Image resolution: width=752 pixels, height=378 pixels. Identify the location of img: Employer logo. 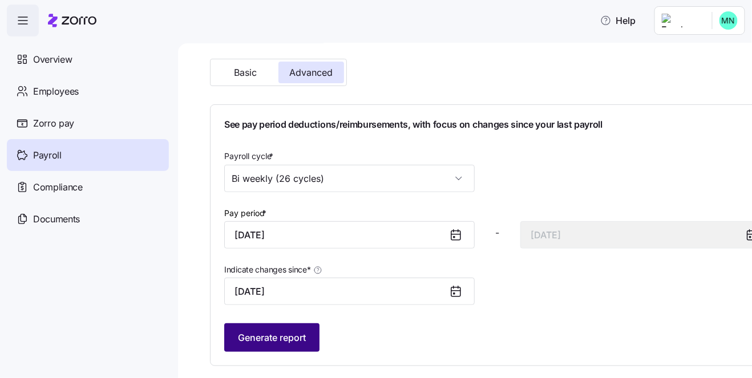
(682, 21).